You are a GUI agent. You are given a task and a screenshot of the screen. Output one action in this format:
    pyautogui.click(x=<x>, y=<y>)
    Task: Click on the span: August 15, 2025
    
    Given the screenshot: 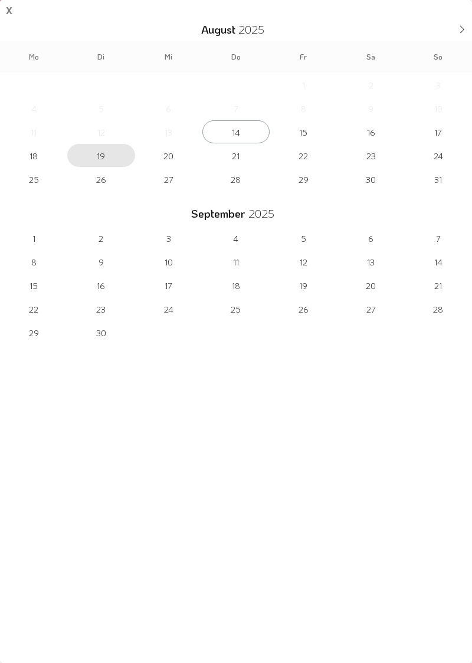 What is the action you would take?
    pyautogui.click(x=303, y=132)
    